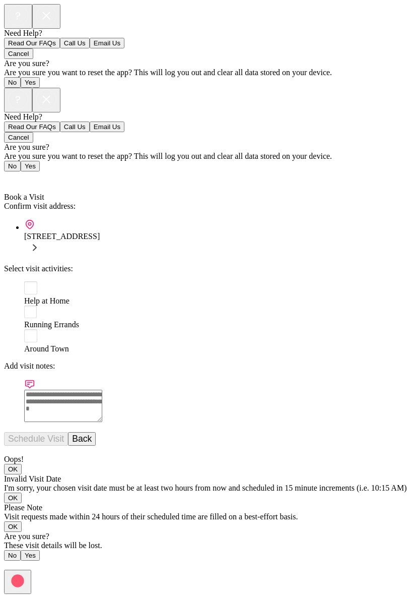  Describe the element at coordinates (207, 545) in the screenshot. I see `div: These visit details will be lost.` at that location.